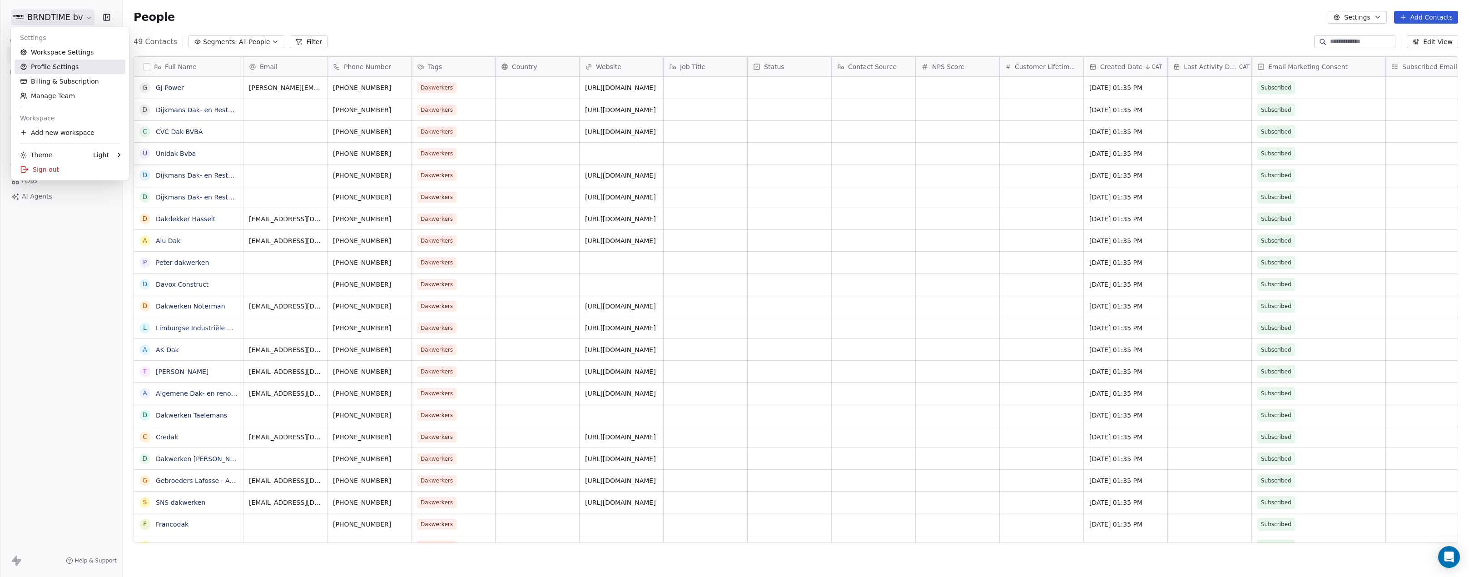 This screenshot has height=577, width=1469. Describe the element at coordinates (36, 155) in the screenshot. I see `div: Theme` at that location.